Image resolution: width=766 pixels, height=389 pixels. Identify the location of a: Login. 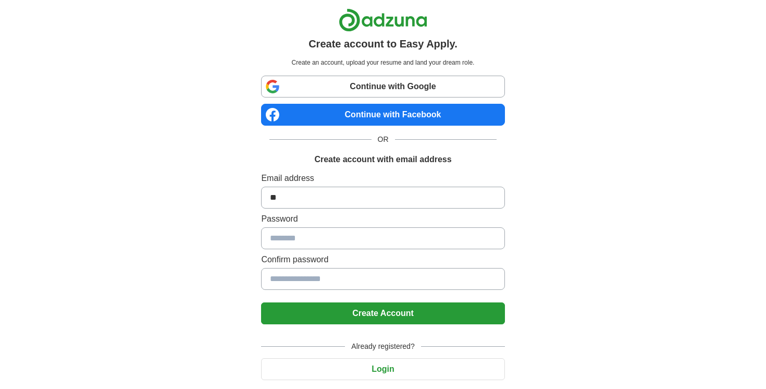
(383, 368).